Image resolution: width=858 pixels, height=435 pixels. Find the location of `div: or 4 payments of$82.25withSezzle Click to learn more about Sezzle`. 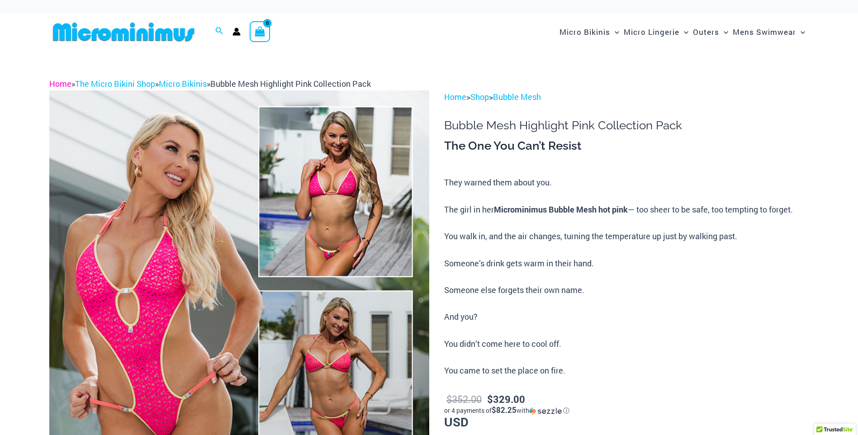

div: or 4 payments of$82.25withSezzle Click to learn more about Sezzle is located at coordinates (626, 410).